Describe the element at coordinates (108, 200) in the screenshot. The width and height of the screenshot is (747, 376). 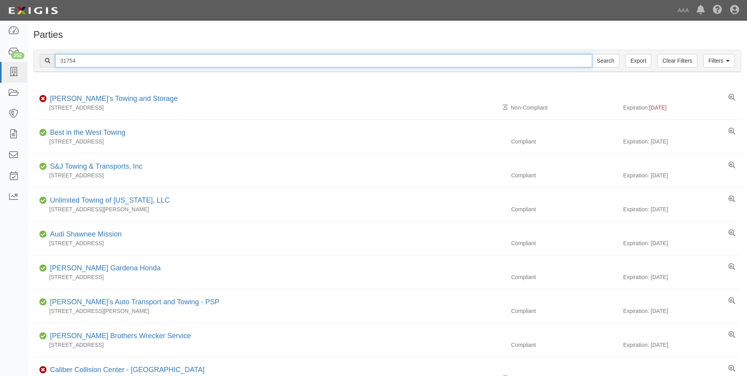
I see `div: Unlimited Towing of Texas, LLC` at that location.